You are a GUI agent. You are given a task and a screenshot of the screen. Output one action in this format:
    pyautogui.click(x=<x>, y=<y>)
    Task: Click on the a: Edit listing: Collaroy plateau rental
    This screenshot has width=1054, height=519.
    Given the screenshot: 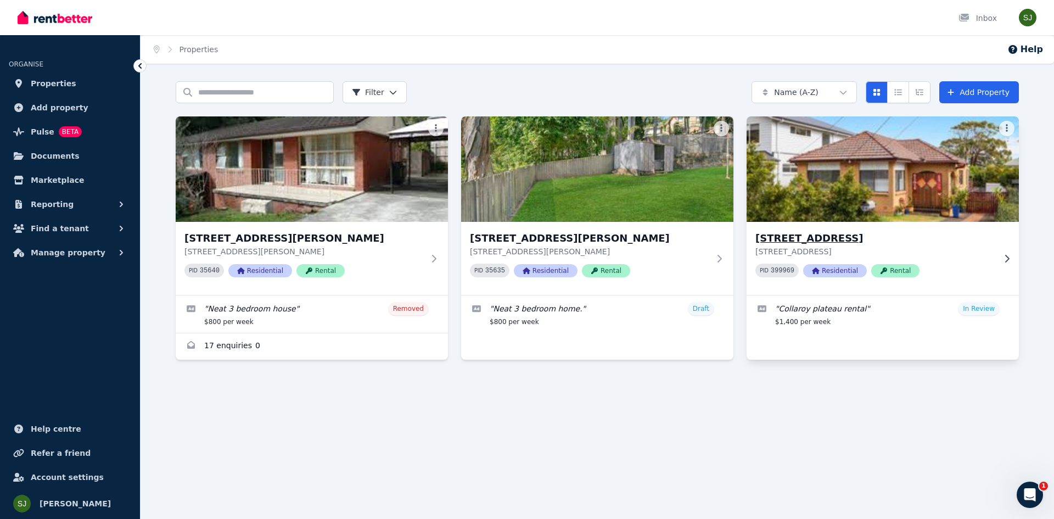 What is the action you would take?
    pyautogui.click(x=883, y=314)
    